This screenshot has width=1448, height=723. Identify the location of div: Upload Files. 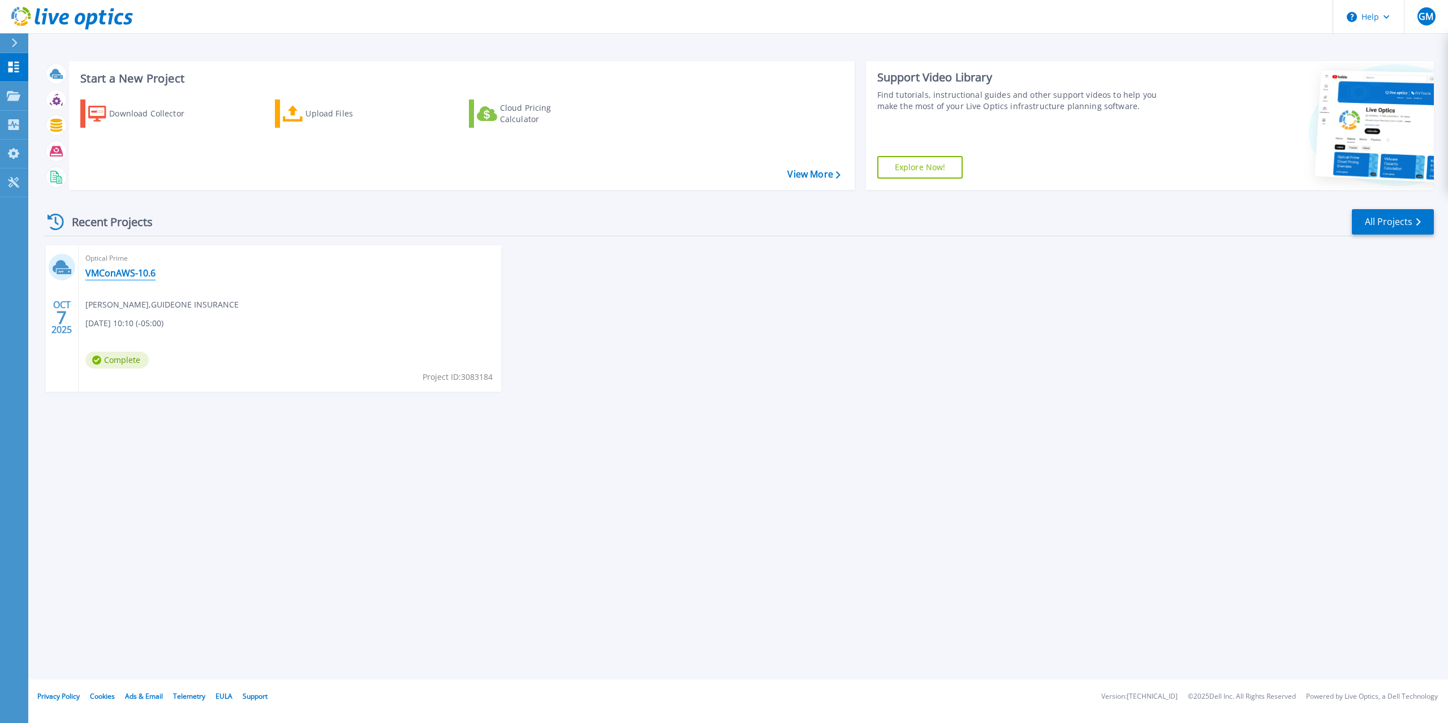
(351, 114).